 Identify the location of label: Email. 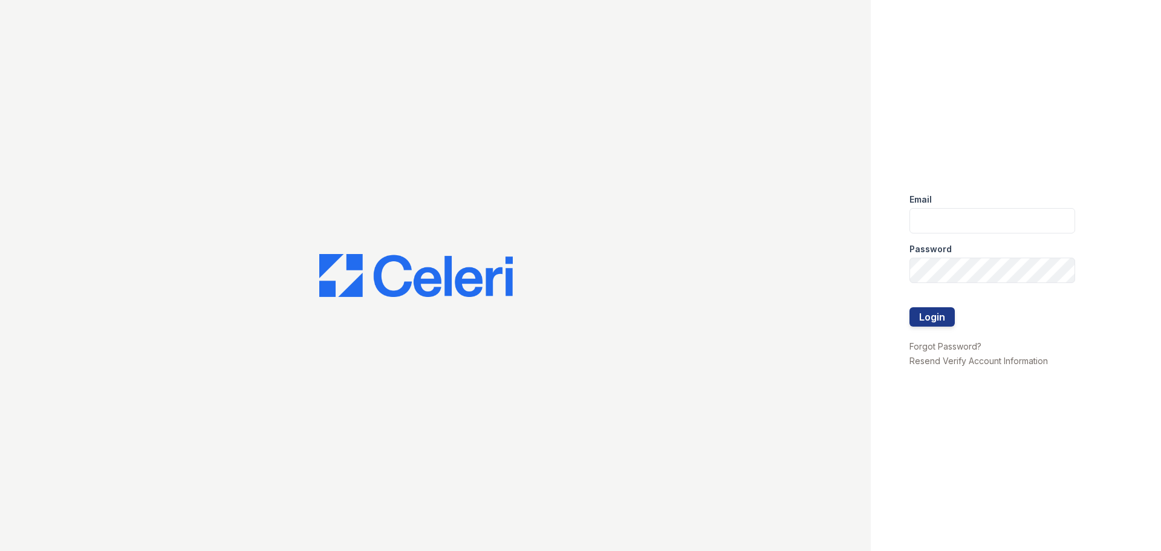
(920, 200).